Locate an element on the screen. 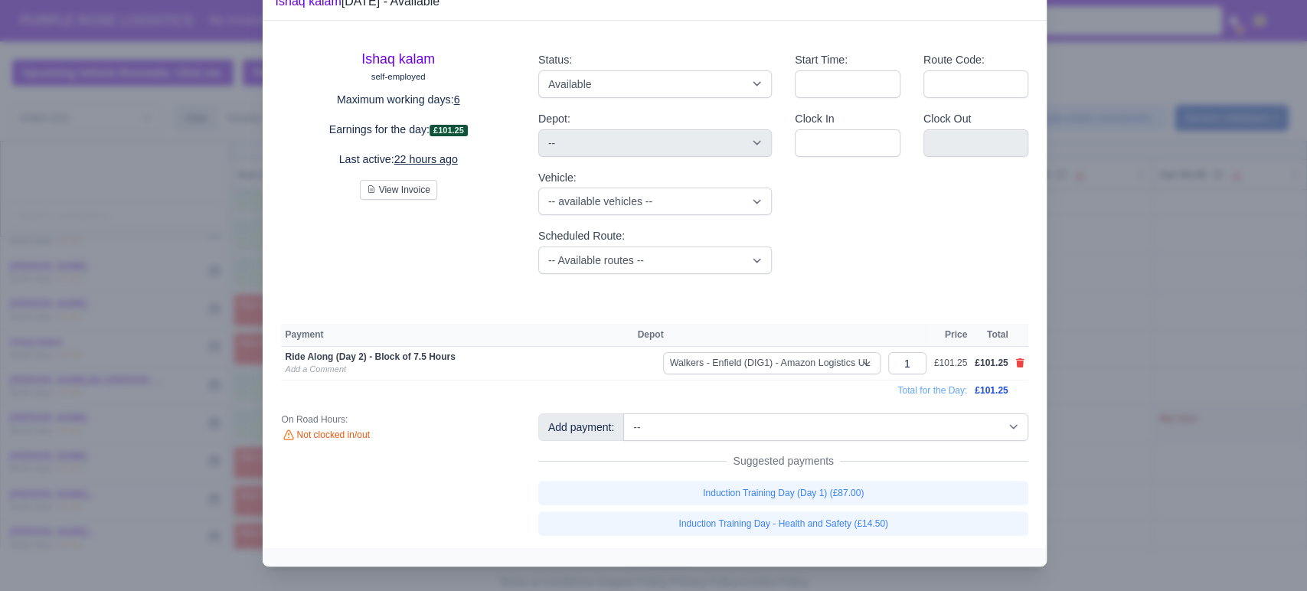 Image resolution: width=1307 pixels, height=591 pixels. a: Induction Training Day (Day 1) (£87.00) is located at coordinates (784, 493).